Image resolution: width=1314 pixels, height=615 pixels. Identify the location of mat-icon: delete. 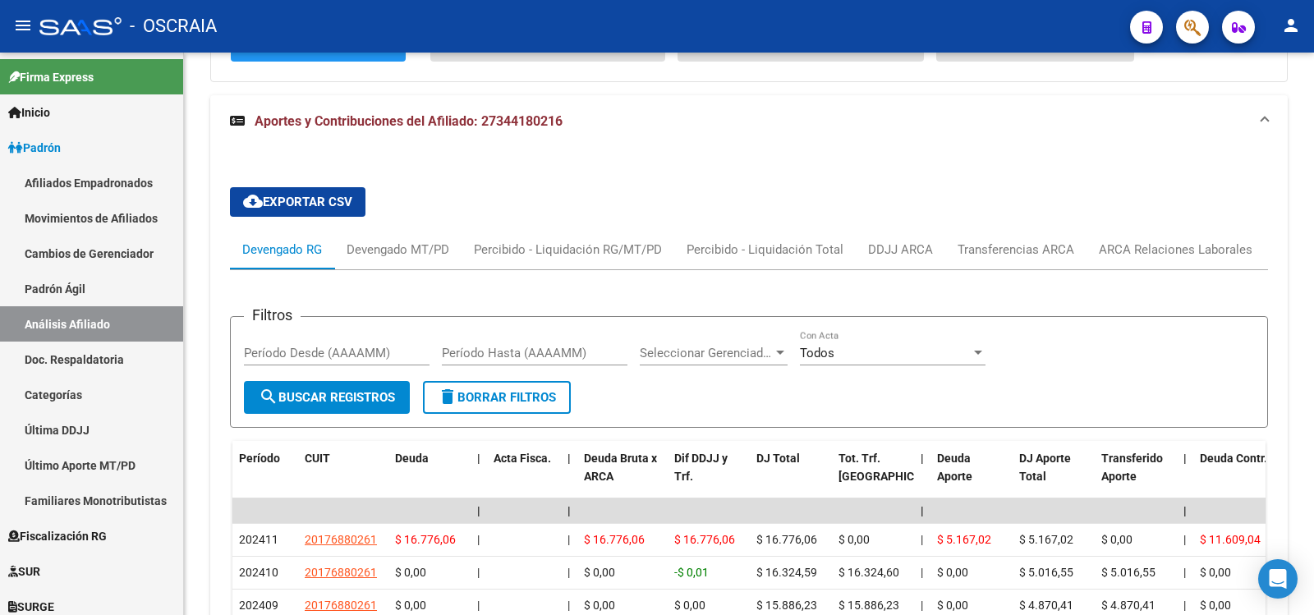
(448, 397).